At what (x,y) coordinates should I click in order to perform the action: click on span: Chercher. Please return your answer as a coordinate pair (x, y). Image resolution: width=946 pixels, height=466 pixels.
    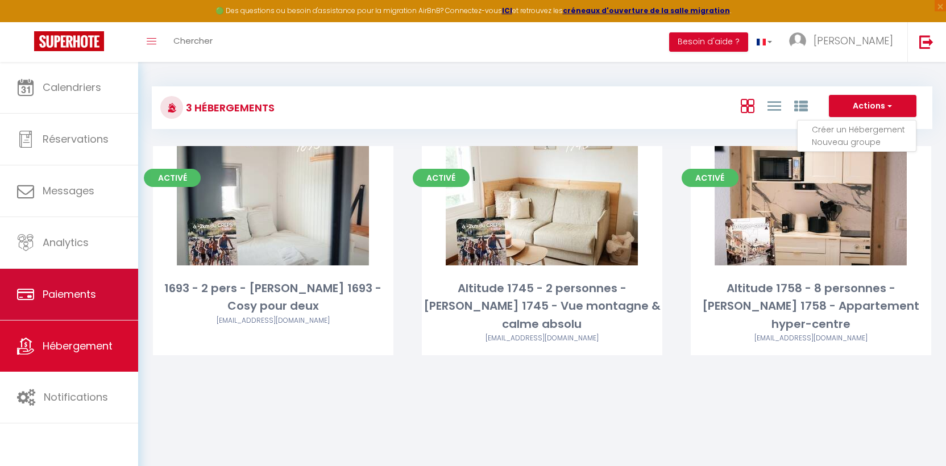
    Looking at the image, I should click on (193, 40).